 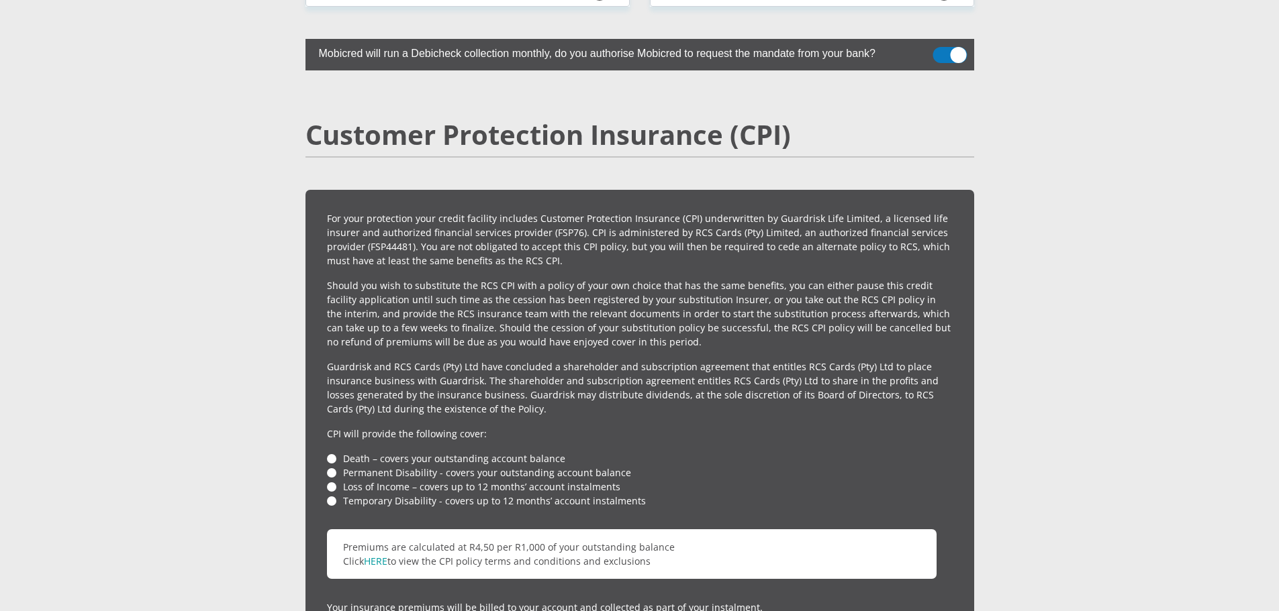 I want to click on li: Permanent Disability - covers your outstanding account balance, so click(x=640, y=472).